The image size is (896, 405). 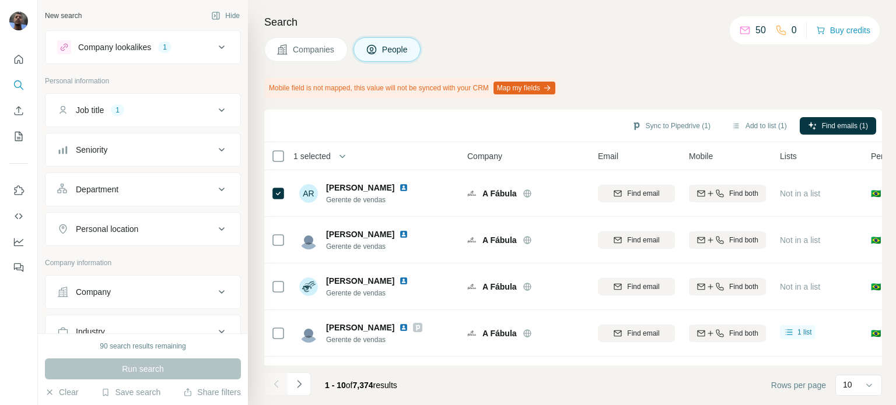 What do you see at coordinates (804, 332) in the screenshot?
I see `span: 1 list` at bounding box center [804, 332].